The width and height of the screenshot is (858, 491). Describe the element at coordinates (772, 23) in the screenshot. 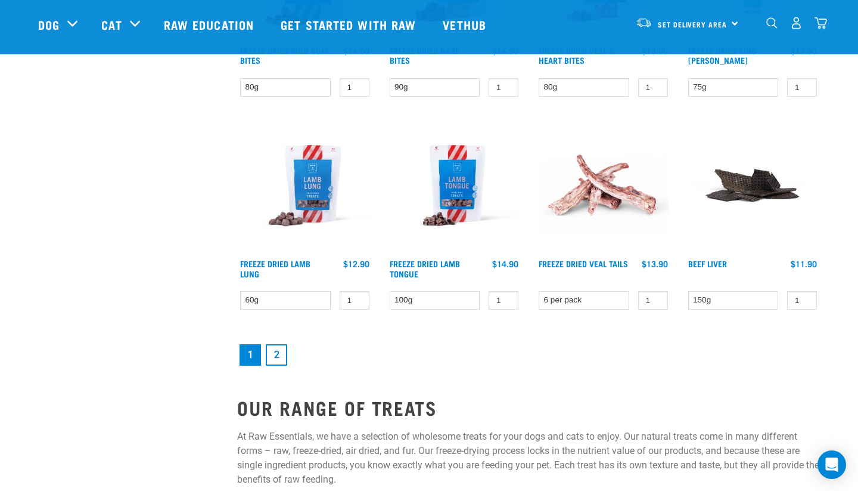

I see `img: home-icon-1@2x.png` at that location.